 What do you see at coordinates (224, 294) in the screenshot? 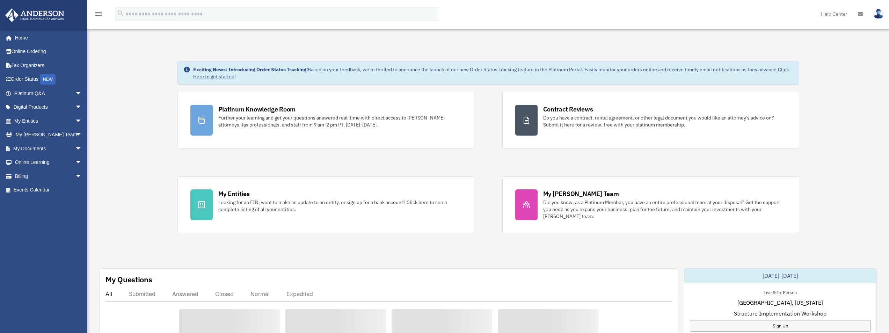
I see `div: Closed` at bounding box center [224, 294].